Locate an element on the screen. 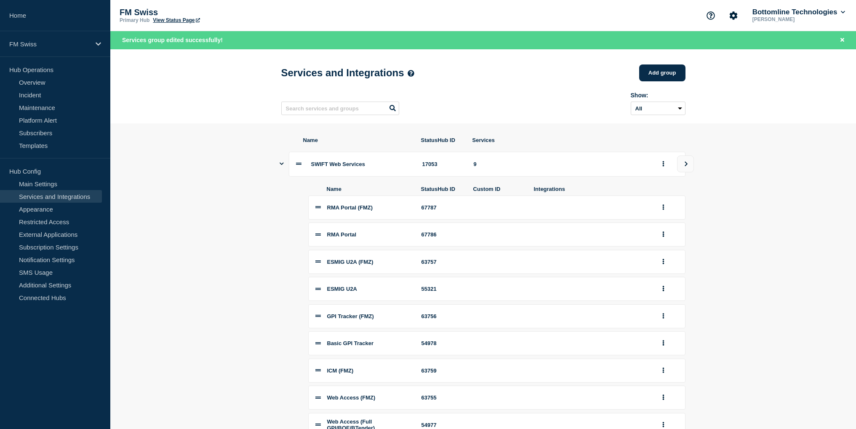 This screenshot has height=429, width=856. span: GPI Tracker (FMZ) is located at coordinates (350, 316).